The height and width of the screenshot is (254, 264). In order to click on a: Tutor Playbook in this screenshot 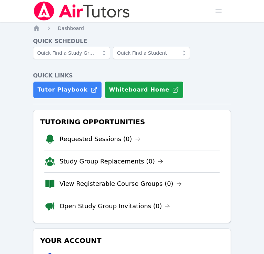, I will do `click(67, 90)`.